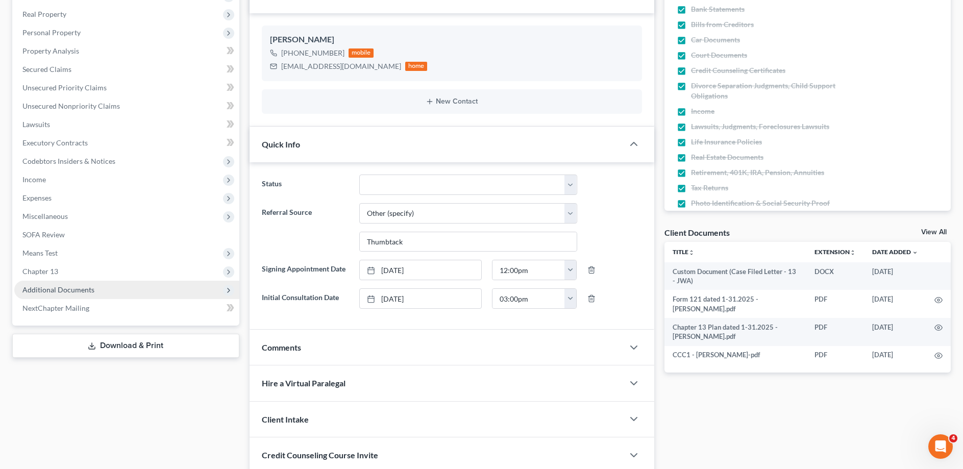 The width and height of the screenshot is (963, 469). I want to click on span: Photo Identification & Social Security Proof, so click(761, 203).